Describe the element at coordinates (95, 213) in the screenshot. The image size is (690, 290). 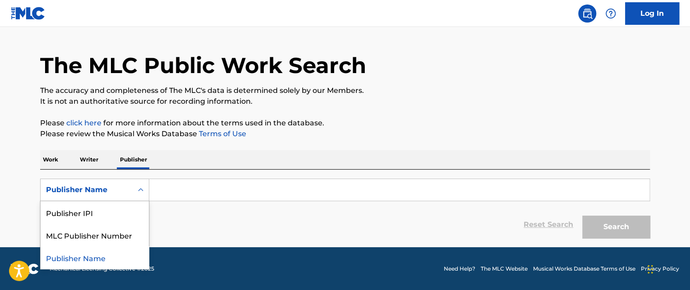
I see `div: Publisher IPI` at that location.